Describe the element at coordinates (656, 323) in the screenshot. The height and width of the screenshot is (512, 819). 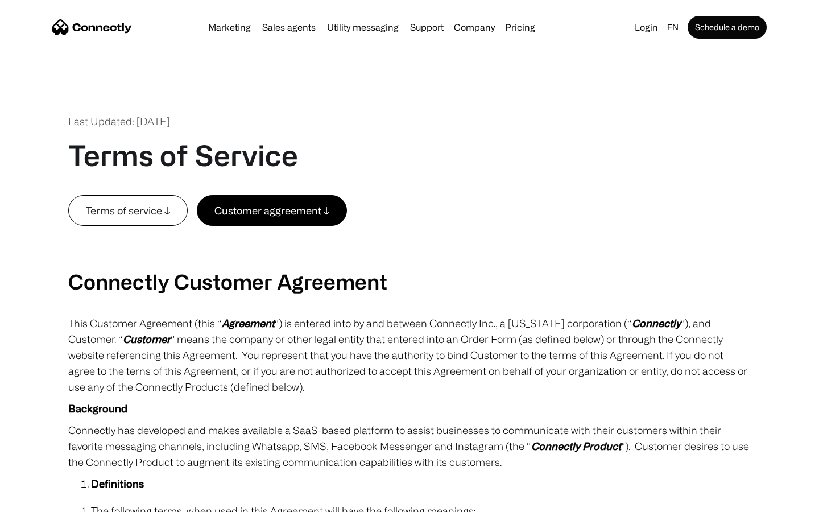
I see `em: Connectly` at that location.